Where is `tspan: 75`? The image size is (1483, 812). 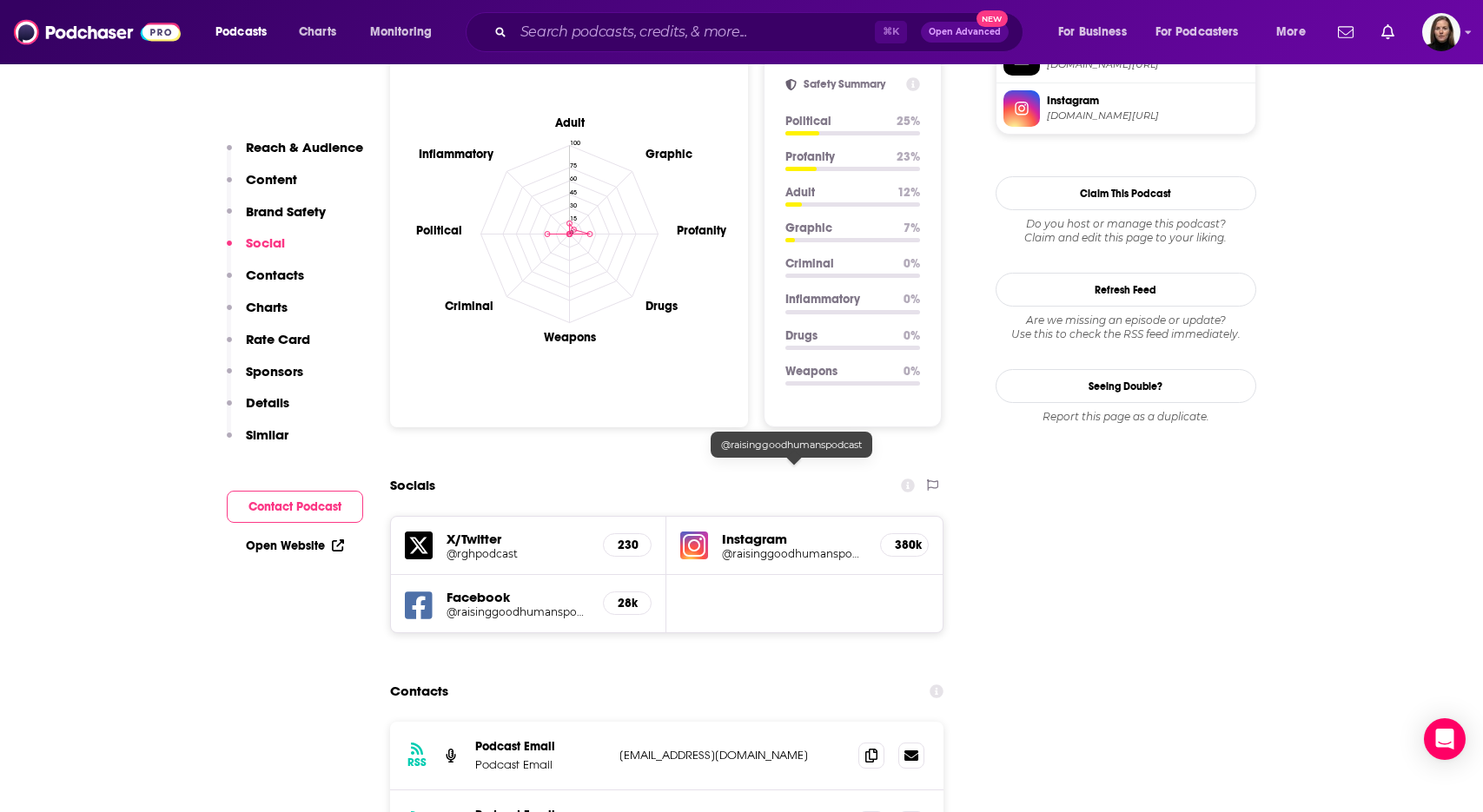 tspan: 75 is located at coordinates (572, 164).